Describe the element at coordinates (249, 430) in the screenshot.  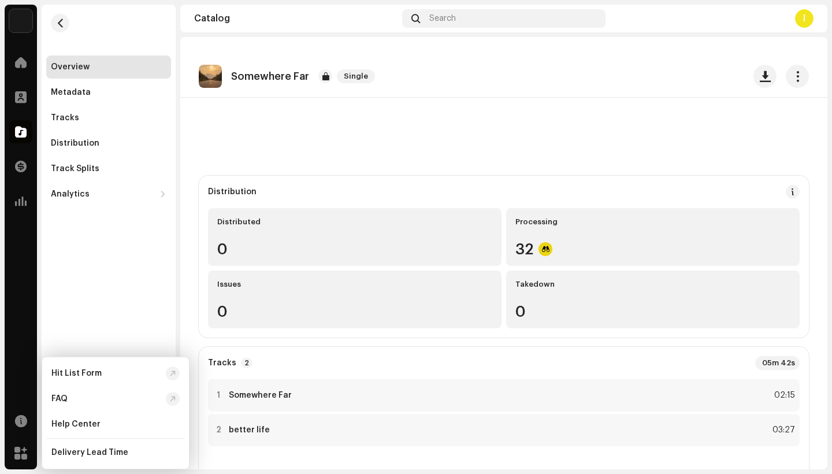
I see `strong: better life` at that location.